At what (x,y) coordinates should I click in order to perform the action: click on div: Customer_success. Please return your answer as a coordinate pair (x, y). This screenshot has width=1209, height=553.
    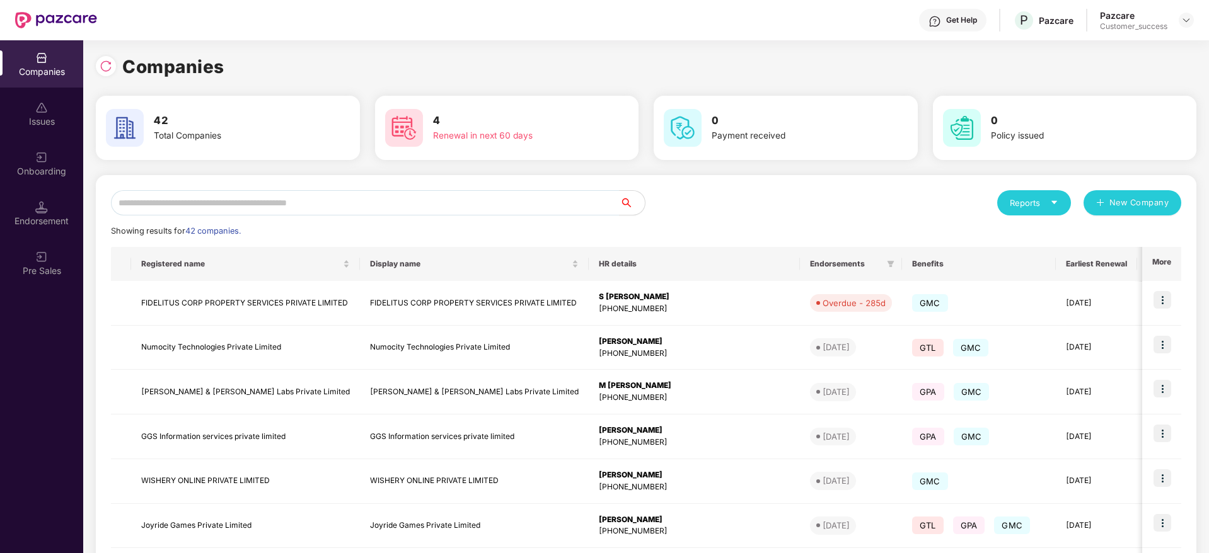
    Looking at the image, I should click on (1133, 26).